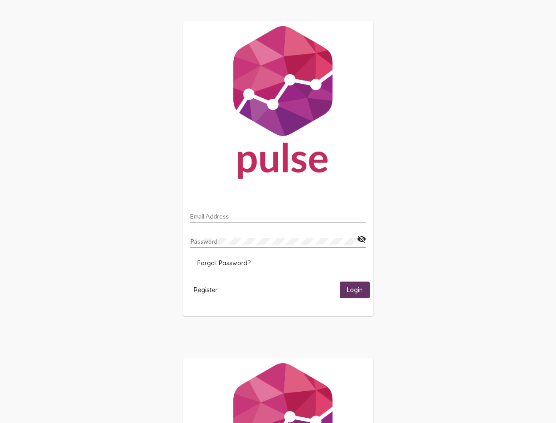 The width and height of the screenshot is (556, 423). Describe the element at coordinates (362, 239) in the screenshot. I see `mat-icon: visibility_off` at that location.